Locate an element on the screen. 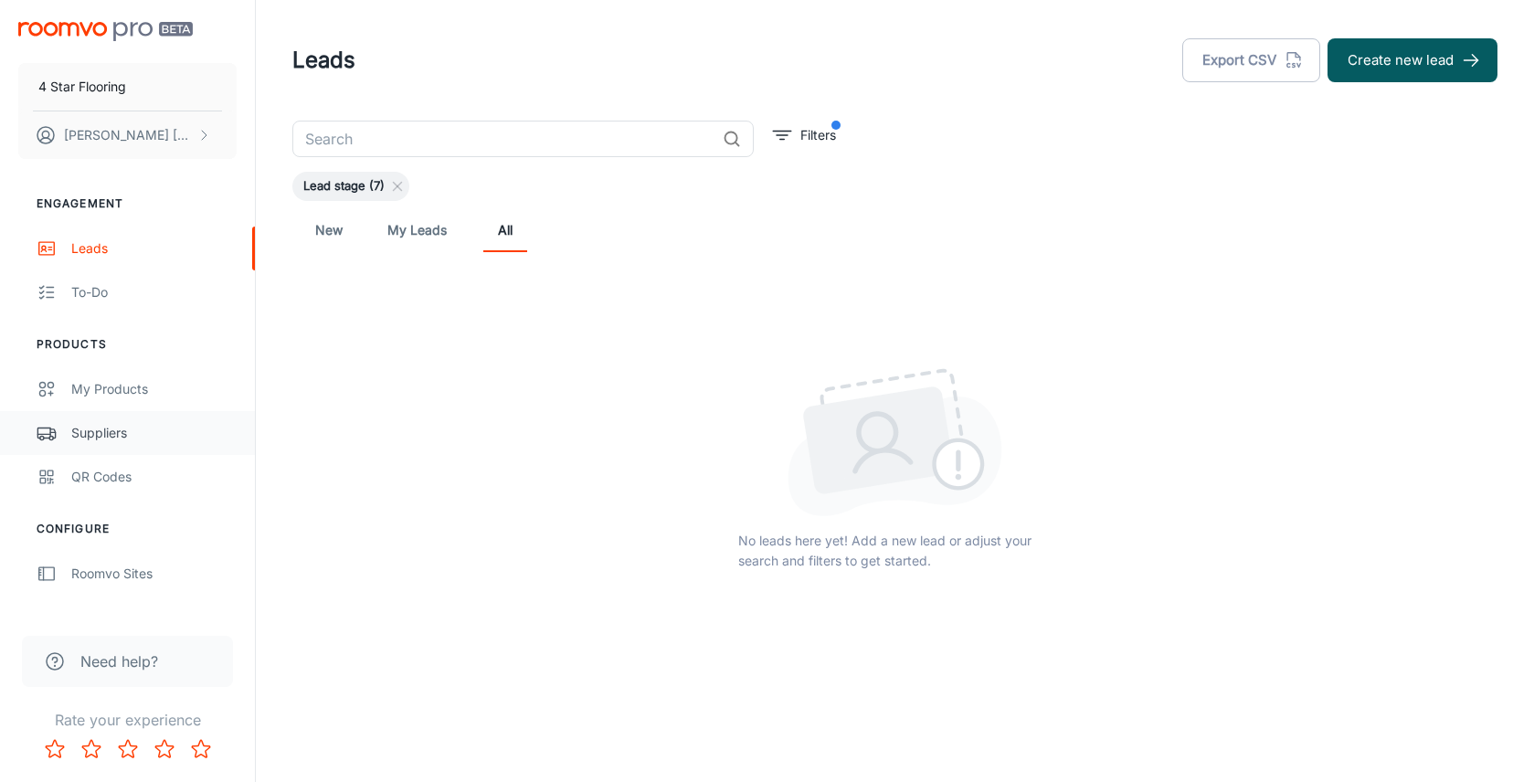  button: Rate 5 star is located at coordinates (201, 749).